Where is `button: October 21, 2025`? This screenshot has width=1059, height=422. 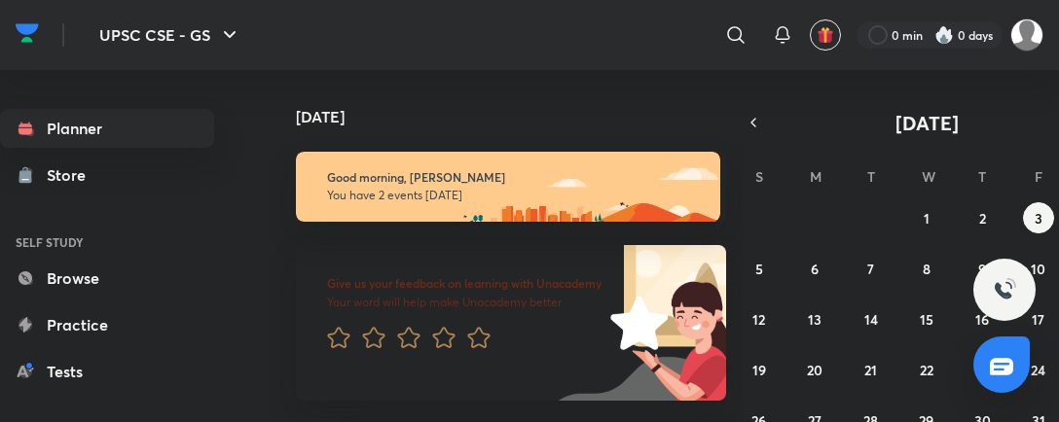
button: October 21, 2025 is located at coordinates (871, 370).